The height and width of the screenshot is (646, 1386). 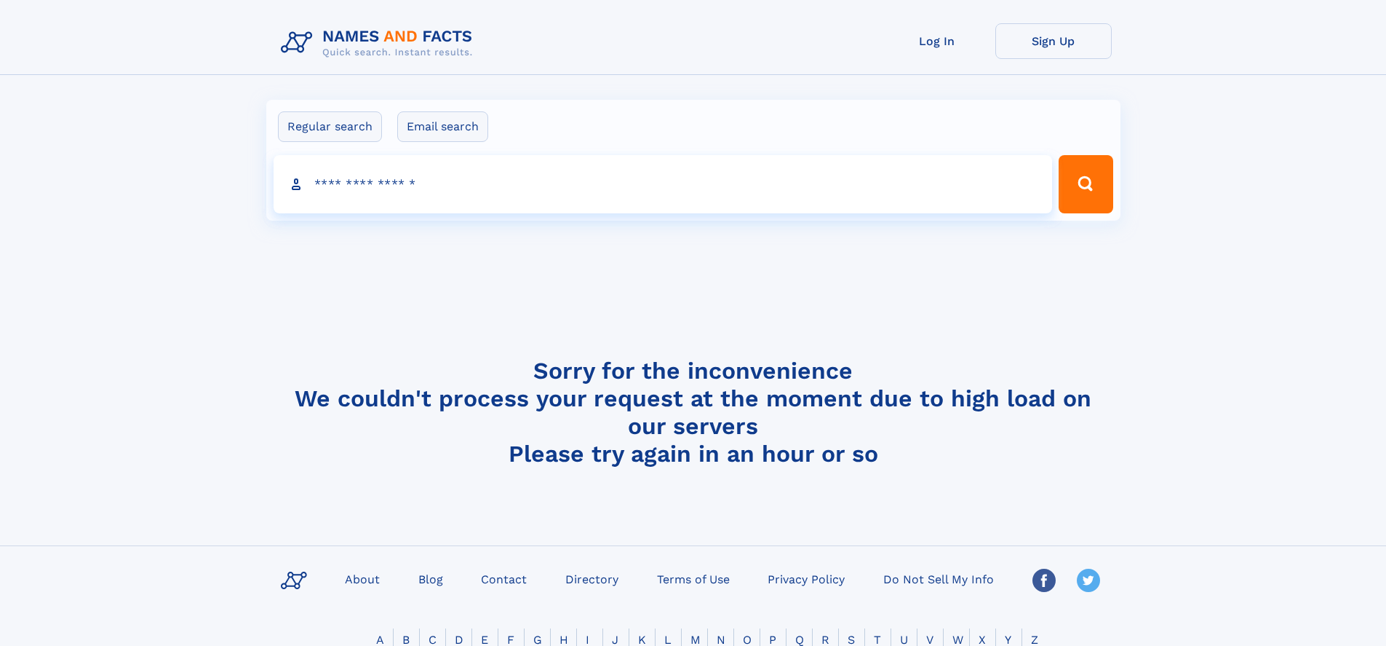 I want to click on button: Search Button, so click(x=1086, y=184).